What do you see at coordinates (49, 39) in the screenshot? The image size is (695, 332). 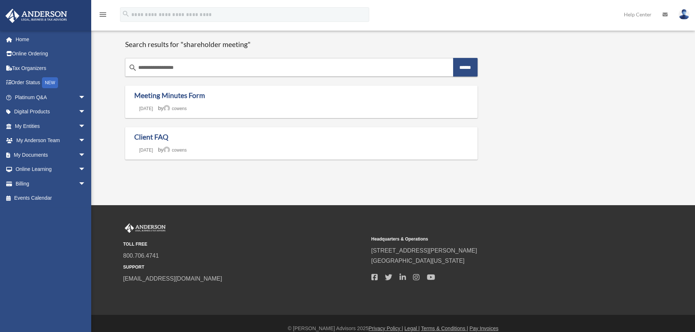 I see `a: Home` at bounding box center [49, 39].